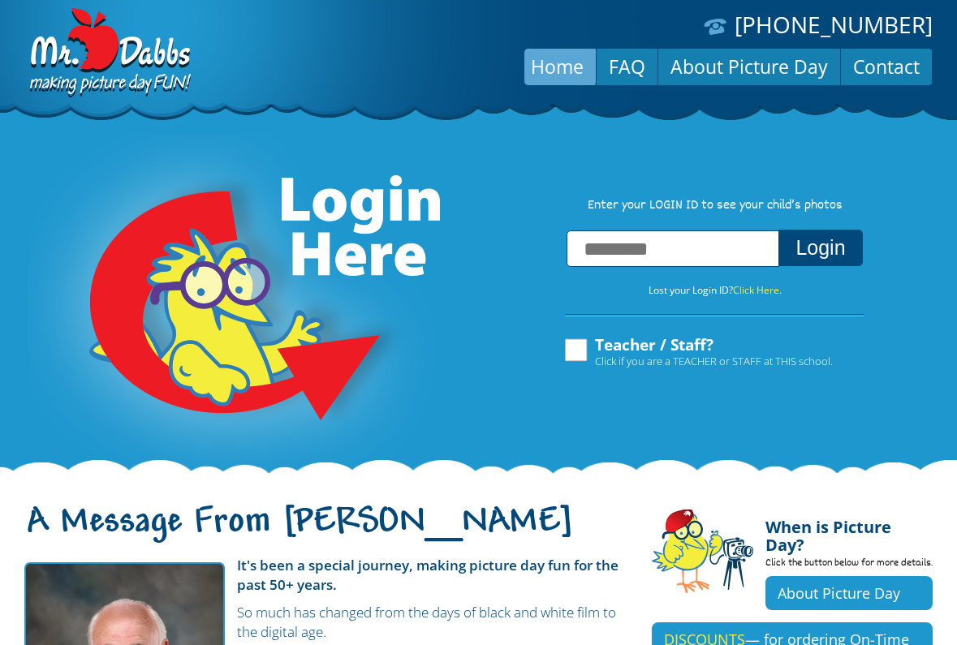 The image size is (957, 645). What do you see at coordinates (849, 565) in the screenshot?
I see `p: Click the button below for more details.` at bounding box center [849, 565].